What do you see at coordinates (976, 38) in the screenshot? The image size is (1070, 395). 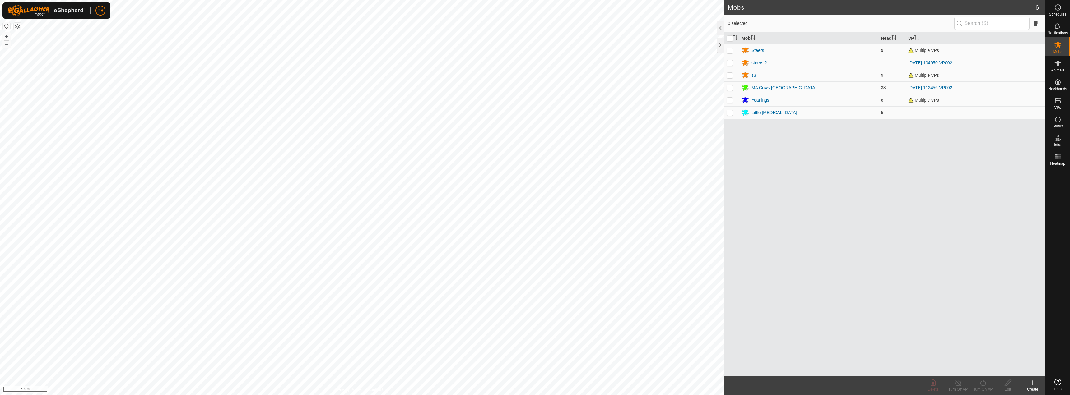 I see `th: VP` at bounding box center [976, 38].